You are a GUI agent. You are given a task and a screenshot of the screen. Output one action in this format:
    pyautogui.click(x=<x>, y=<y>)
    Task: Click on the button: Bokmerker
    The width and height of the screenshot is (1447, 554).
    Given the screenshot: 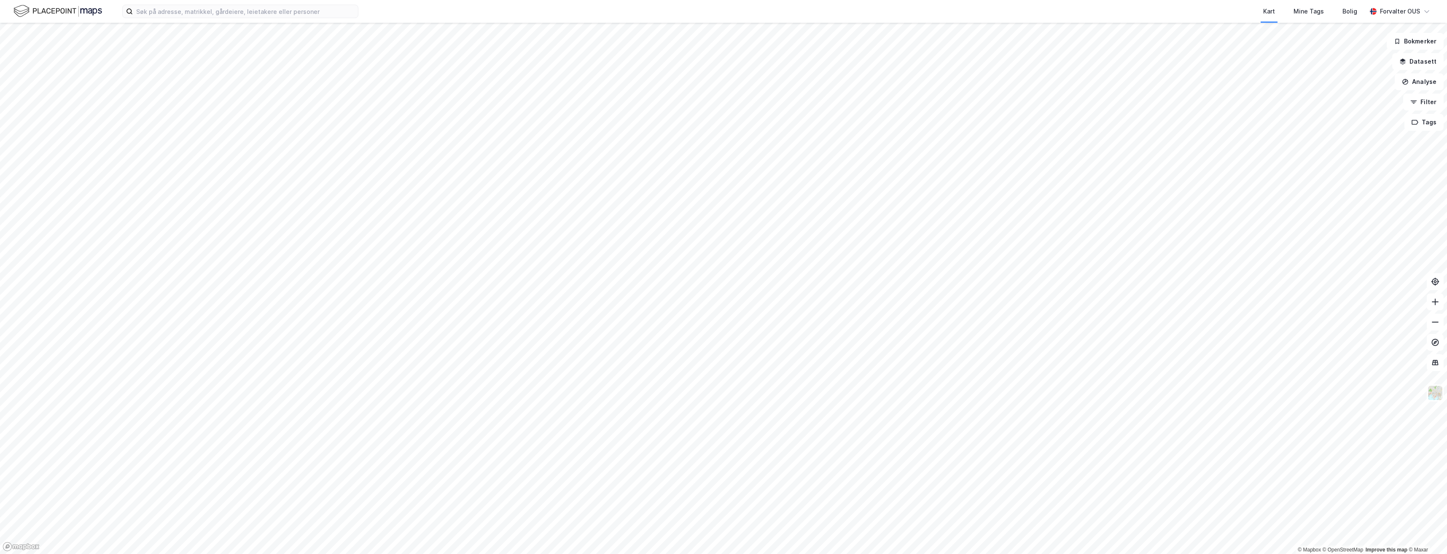 What is the action you would take?
    pyautogui.click(x=1415, y=41)
    